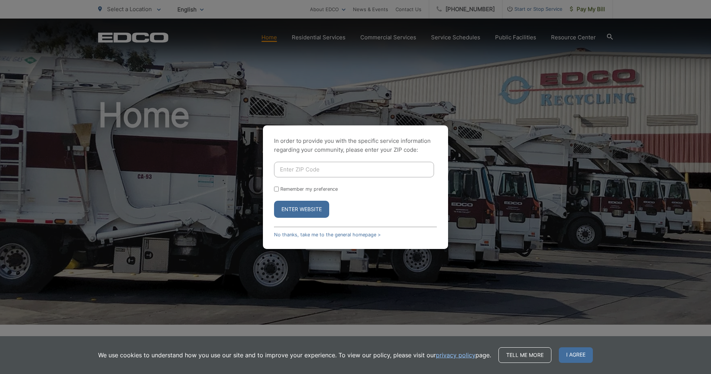 This screenshot has width=711, height=374. Describe the element at coordinates (302, 209) in the screenshot. I see `button: Enter Website` at that location.